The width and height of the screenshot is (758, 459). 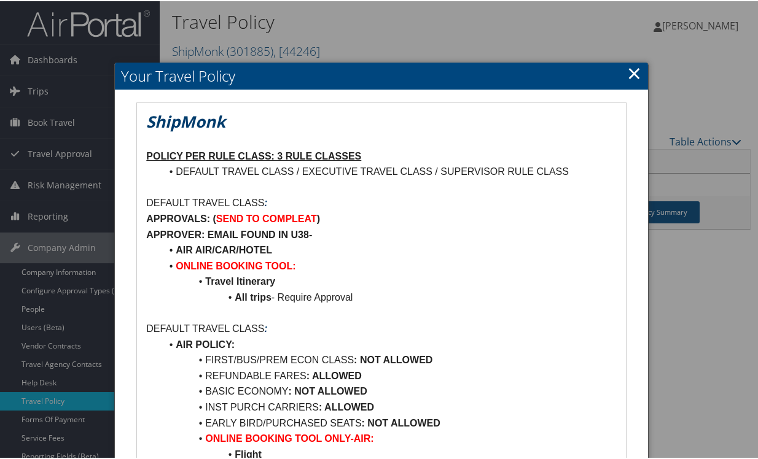 What do you see at coordinates (186, 120) in the screenshot?
I see `em: ShipMonk` at bounding box center [186, 120].